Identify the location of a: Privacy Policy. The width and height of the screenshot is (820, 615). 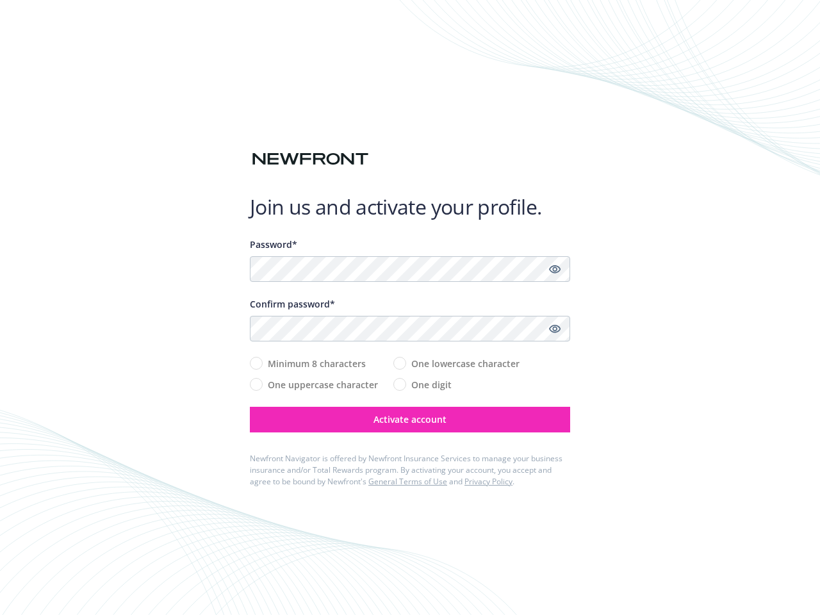
(488, 481).